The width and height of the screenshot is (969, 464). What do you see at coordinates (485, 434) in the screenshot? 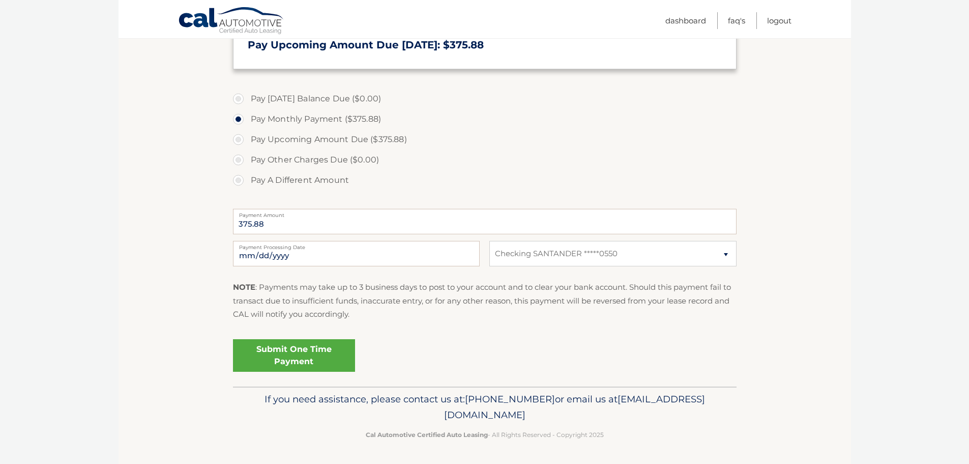
I see `p: - All Rights Reserved - Copyright 2025` at bounding box center [485, 434].